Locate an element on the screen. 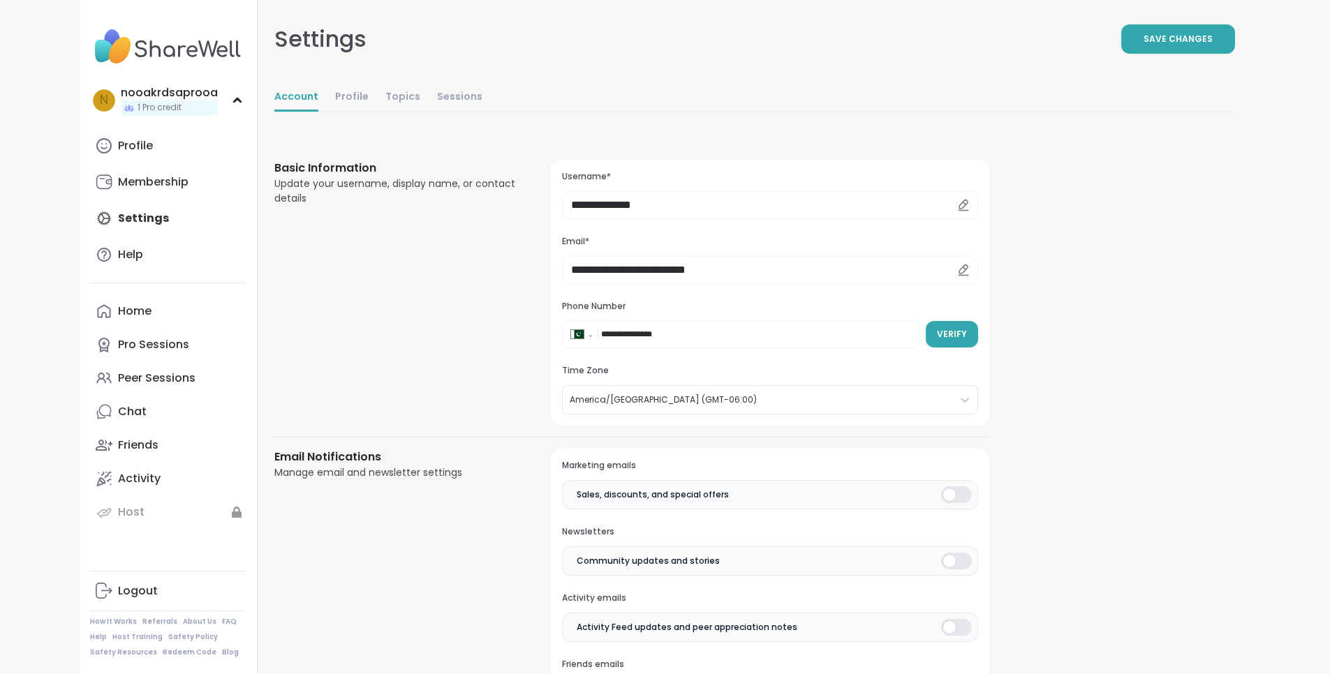  a: Safety Policy is located at coordinates (193, 637).